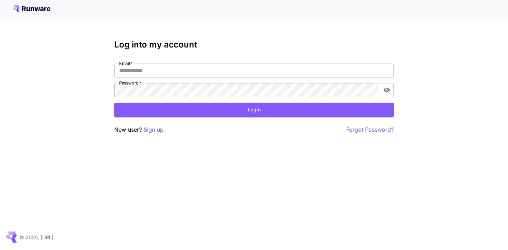 The height and width of the screenshot is (250, 508). Describe the element at coordinates (254, 45) in the screenshot. I see `h3: Log into my account` at that location.